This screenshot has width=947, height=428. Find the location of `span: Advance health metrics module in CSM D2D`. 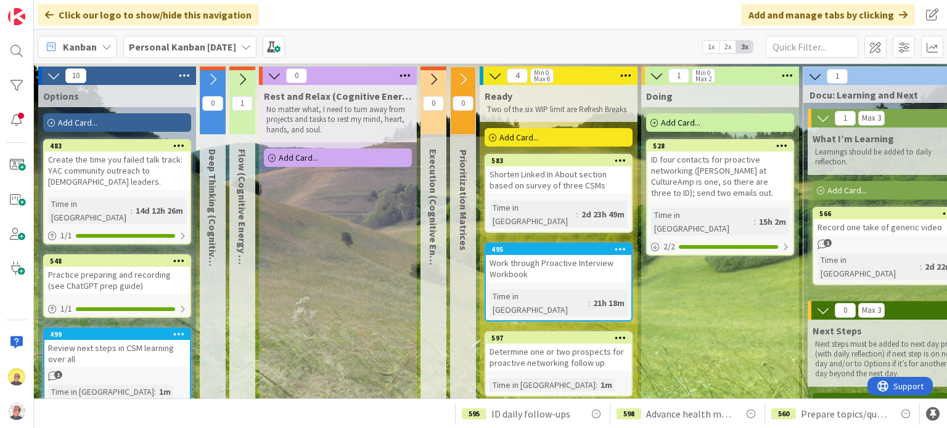

span: Advance health metrics module in CSM D2D is located at coordinates (690, 414).